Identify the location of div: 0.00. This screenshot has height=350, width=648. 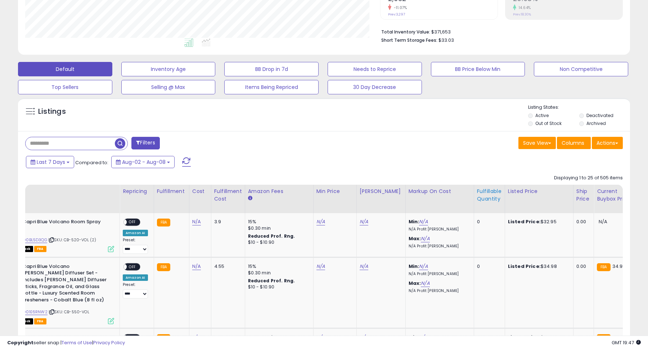
(582, 266).